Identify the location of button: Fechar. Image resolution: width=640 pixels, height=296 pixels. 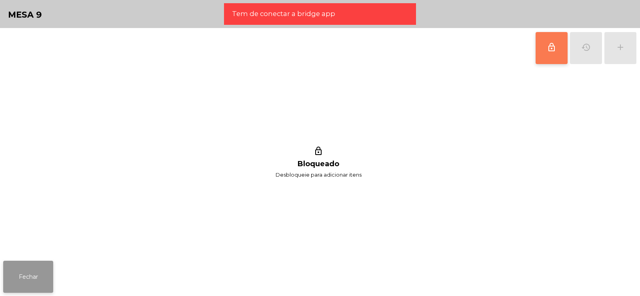
(28, 276).